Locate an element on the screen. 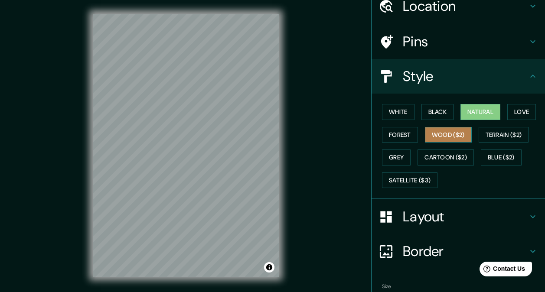  label: Size is located at coordinates (386, 286).